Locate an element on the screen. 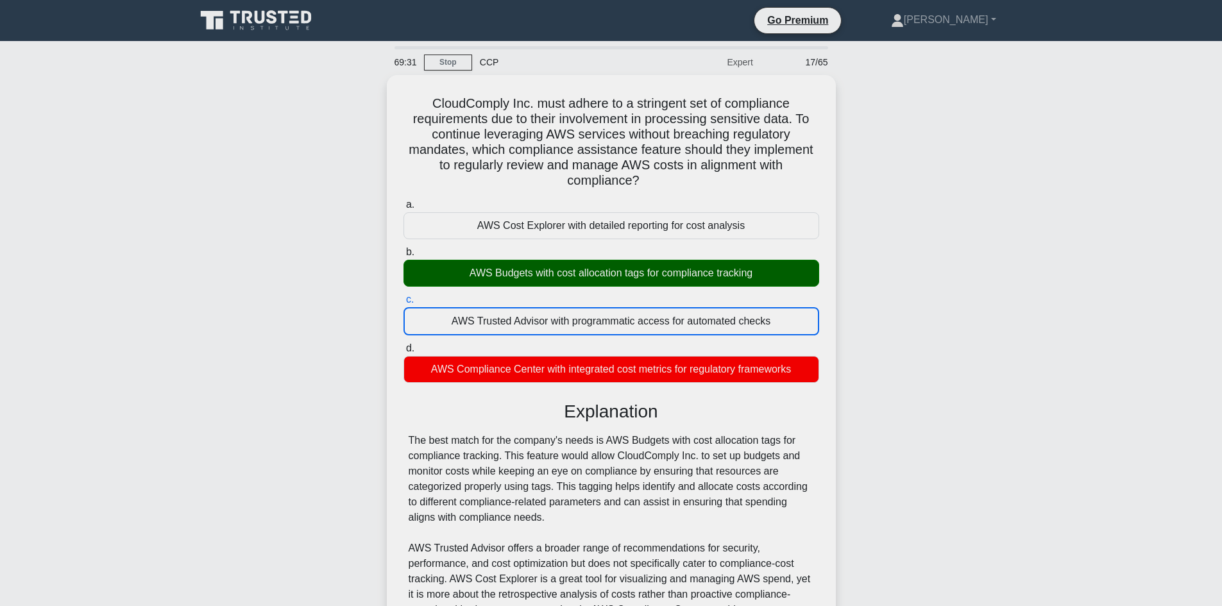 The width and height of the screenshot is (1222, 606). div: 69:31 is located at coordinates (405, 62).